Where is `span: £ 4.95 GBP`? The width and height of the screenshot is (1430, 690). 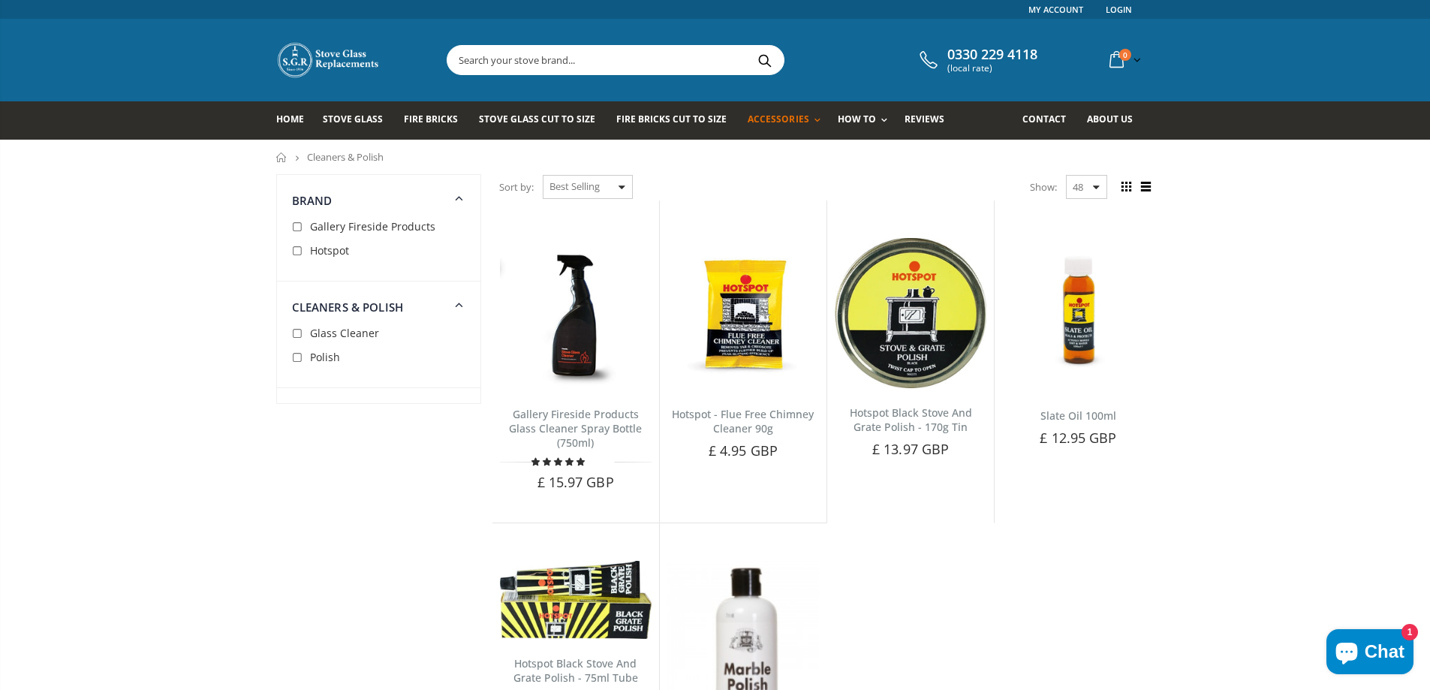
span: £ 4.95 GBP is located at coordinates (743, 450).